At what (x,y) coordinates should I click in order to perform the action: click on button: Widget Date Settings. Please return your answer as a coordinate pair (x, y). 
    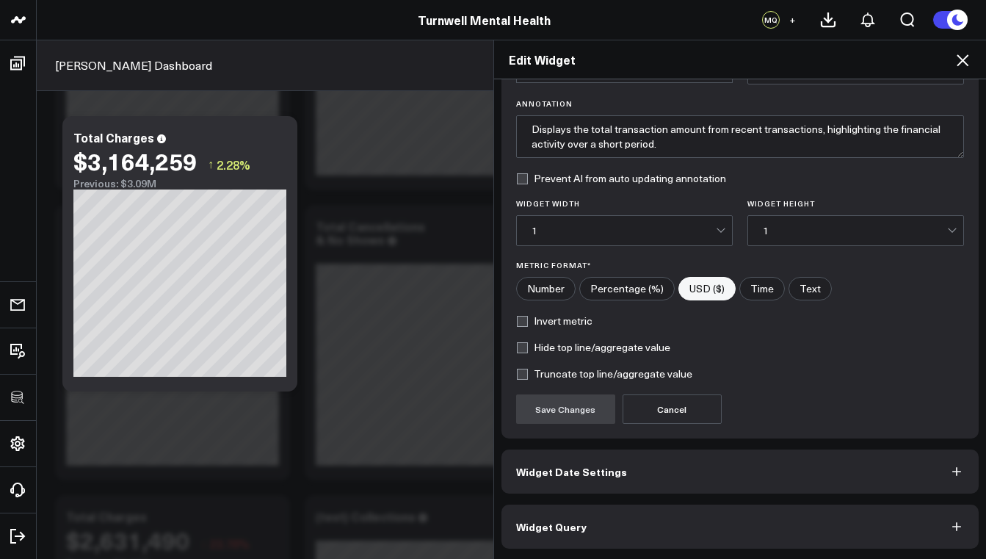
    Looking at the image, I should click on (740, 471).